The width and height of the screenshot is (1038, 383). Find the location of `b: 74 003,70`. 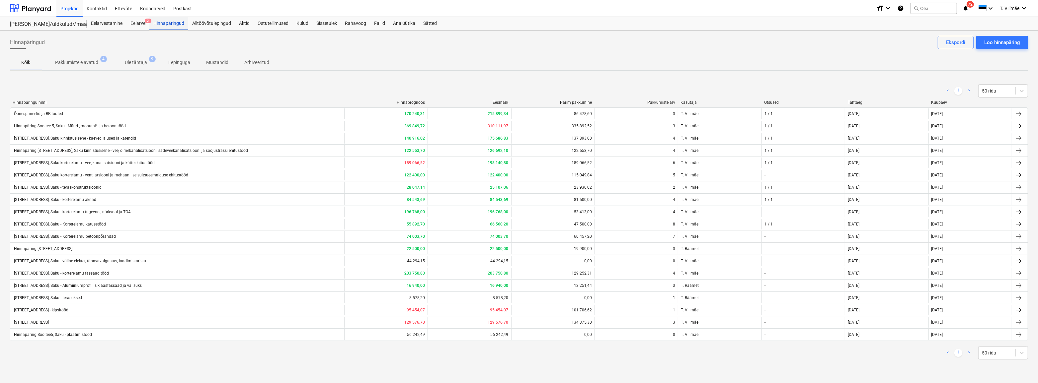

b: 74 003,70 is located at coordinates (499, 237).